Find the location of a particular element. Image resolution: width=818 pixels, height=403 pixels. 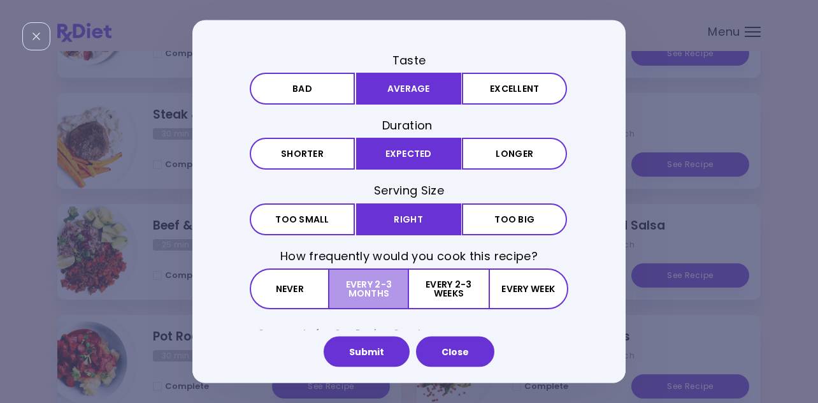

button: Every 2-3 months is located at coordinates (369, 288).